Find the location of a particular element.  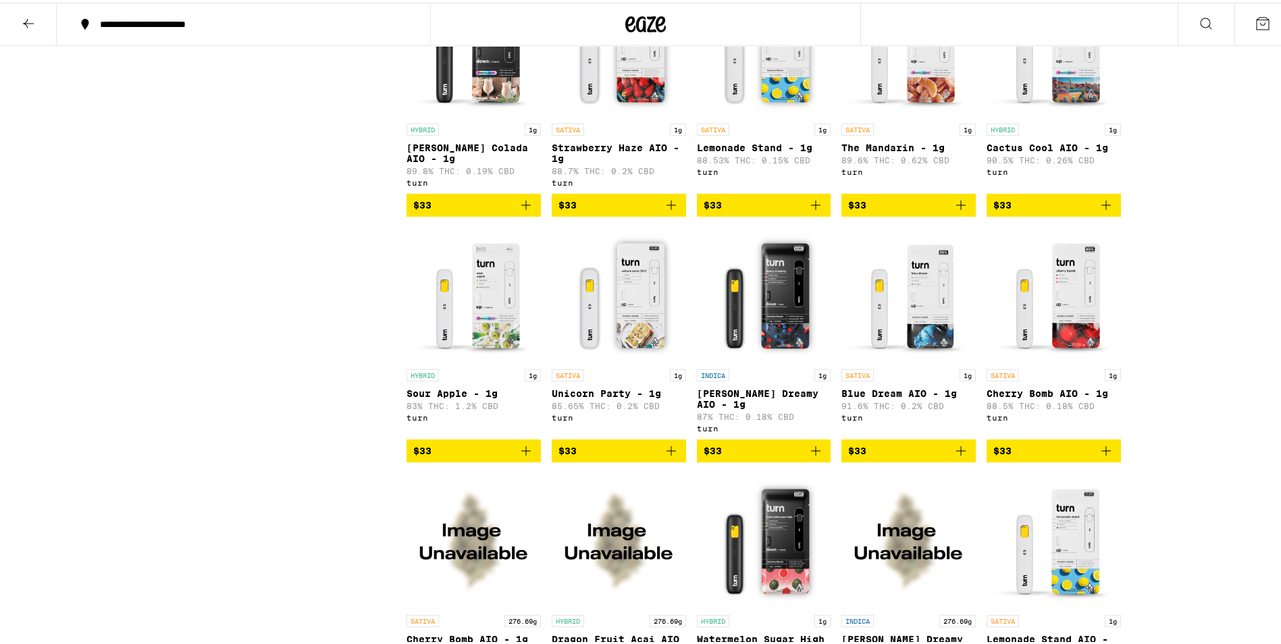

p: Lemonade Stand - 1g is located at coordinates (764, 145).